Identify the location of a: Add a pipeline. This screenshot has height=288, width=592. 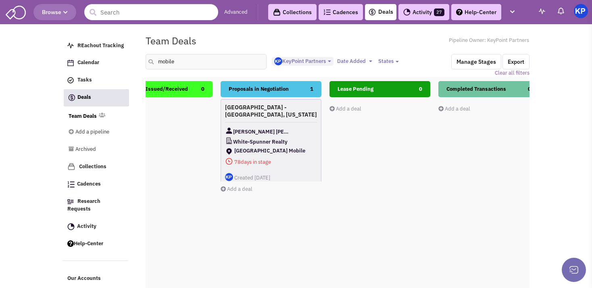
(93, 132).